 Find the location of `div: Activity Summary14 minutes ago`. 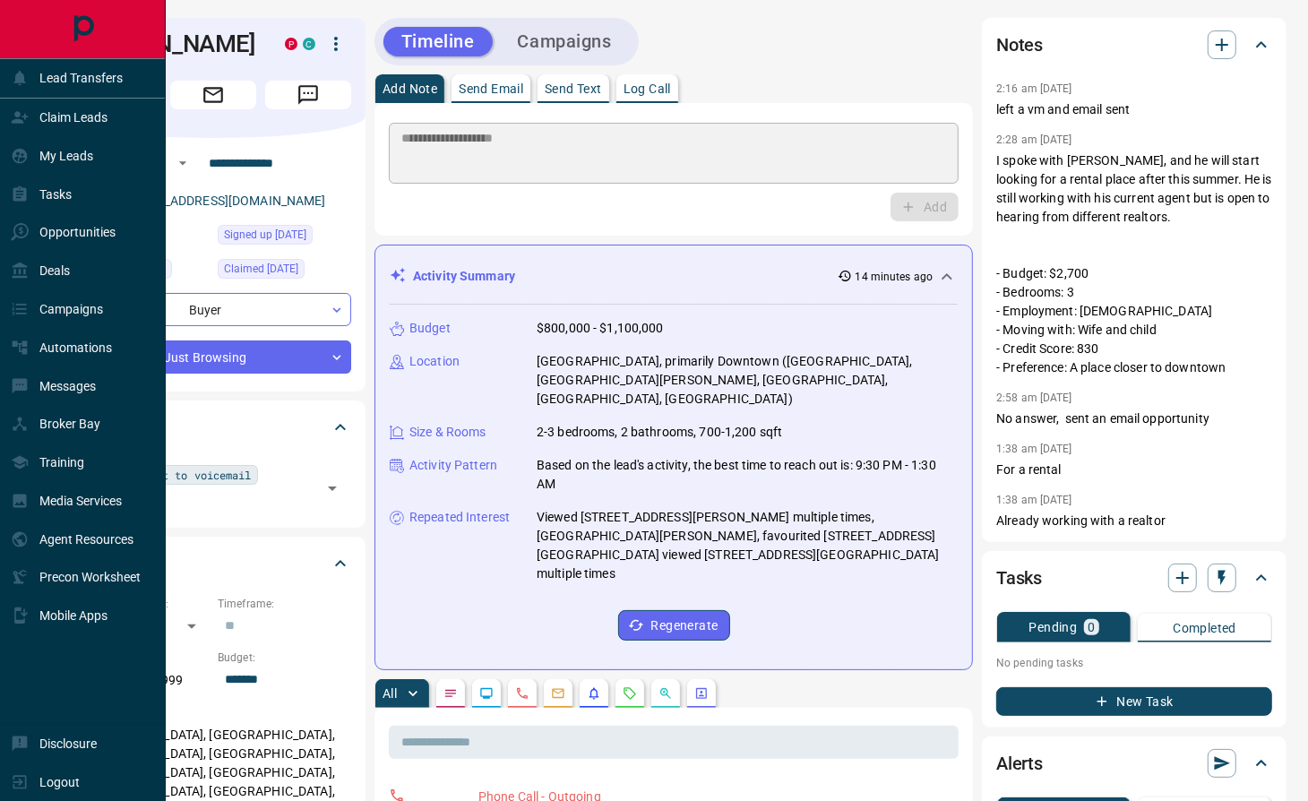

div: Activity Summary14 minutes ago is located at coordinates (673, 276).